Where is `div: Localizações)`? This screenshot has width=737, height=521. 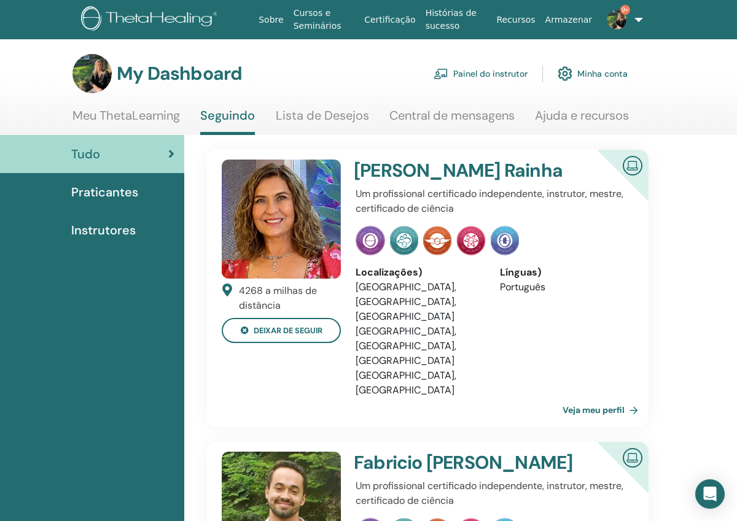
div: Localizações) is located at coordinates (418, 273).